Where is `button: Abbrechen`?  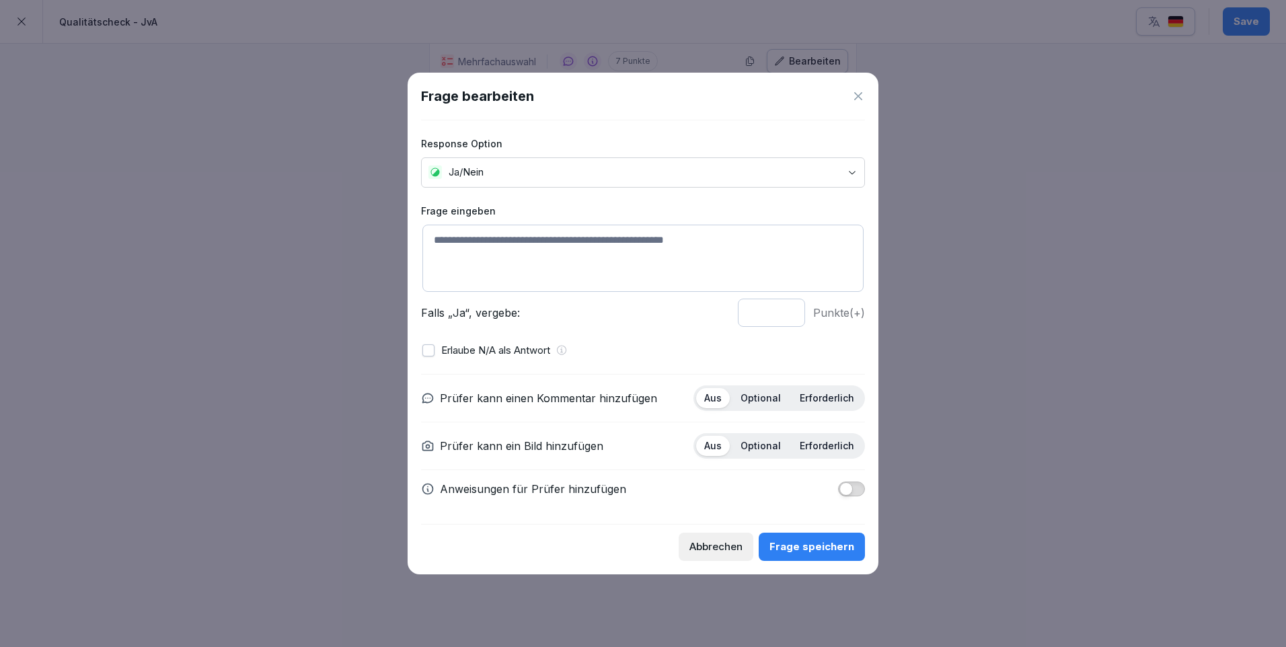
button: Abbrechen is located at coordinates (716, 547).